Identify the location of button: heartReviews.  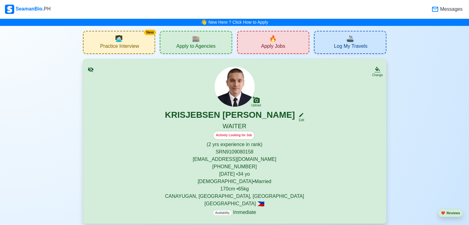
(450, 213).